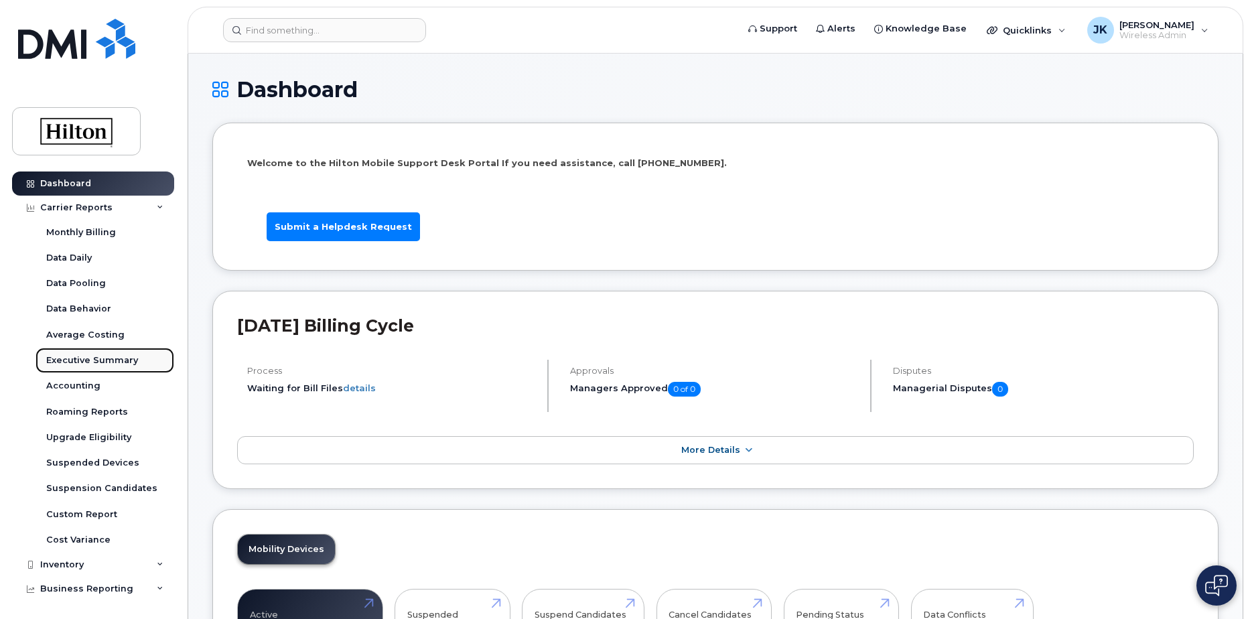 This screenshot has width=1250, height=619. What do you see at coordinates (1216, 585) in the screenshot?
I see `img: Open chat` at bounding box center [1216, 585].